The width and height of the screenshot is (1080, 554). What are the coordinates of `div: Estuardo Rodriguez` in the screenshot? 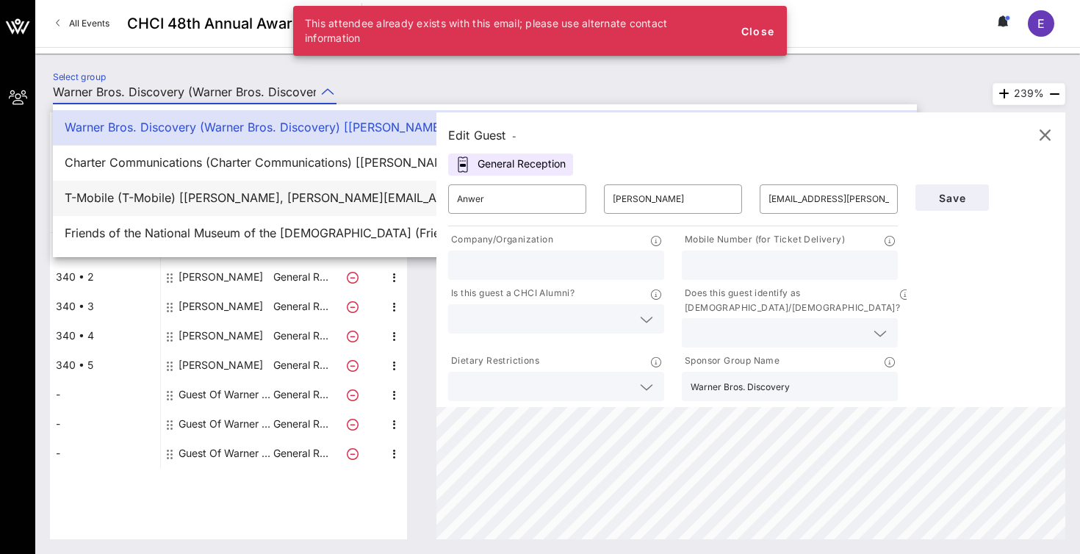 It's located at (220, 336).